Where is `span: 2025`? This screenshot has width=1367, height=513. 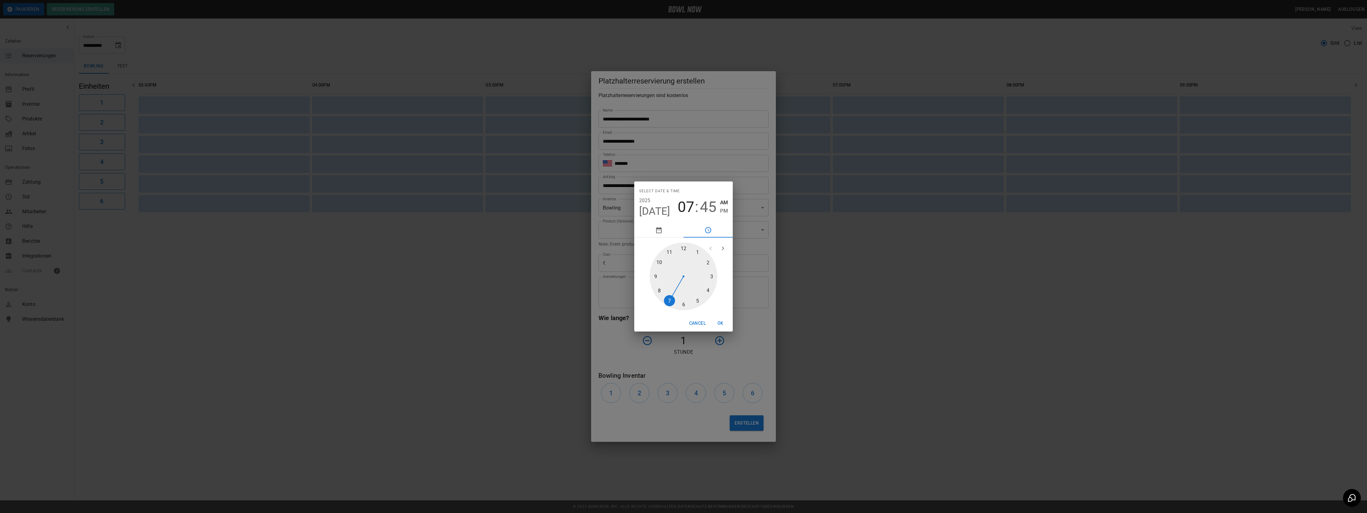
span: 2025 is located at coordinates (645, 200).